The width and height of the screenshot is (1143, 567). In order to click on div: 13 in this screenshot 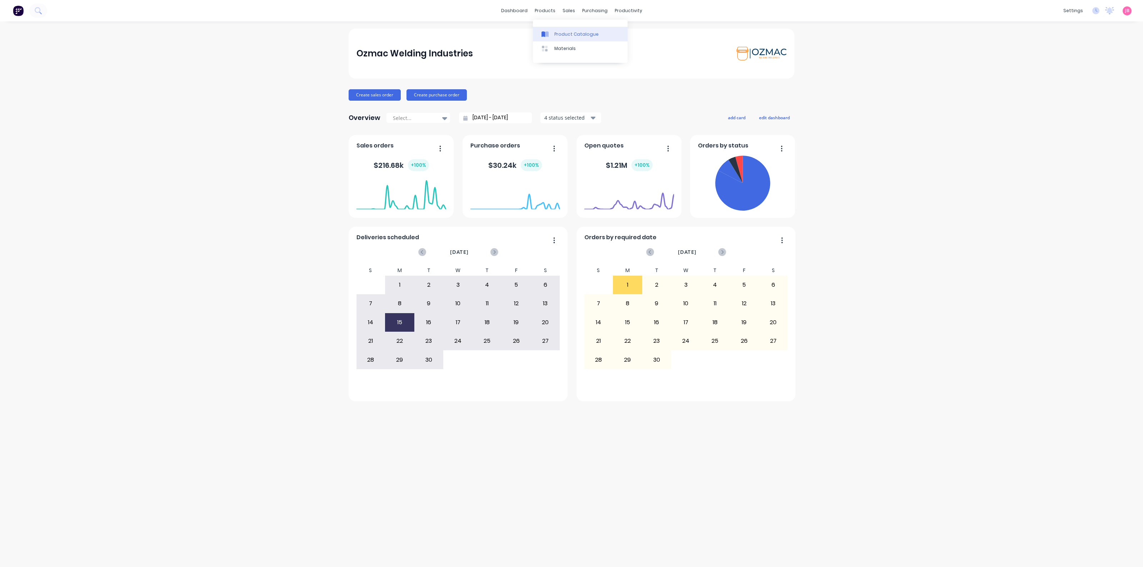, I will do `click(773, 304)`.